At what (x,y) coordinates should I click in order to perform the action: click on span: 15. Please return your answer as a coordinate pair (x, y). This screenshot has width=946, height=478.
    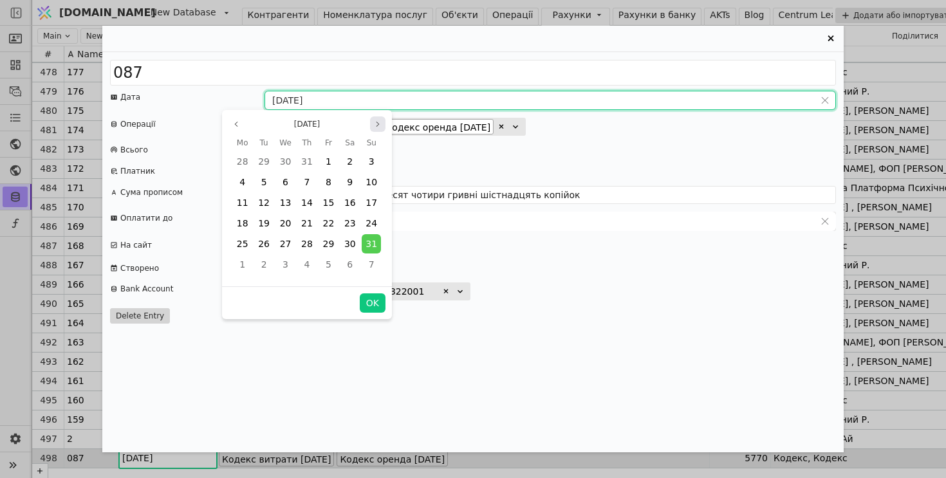
    Looking at the image, I should click on (328, 203).